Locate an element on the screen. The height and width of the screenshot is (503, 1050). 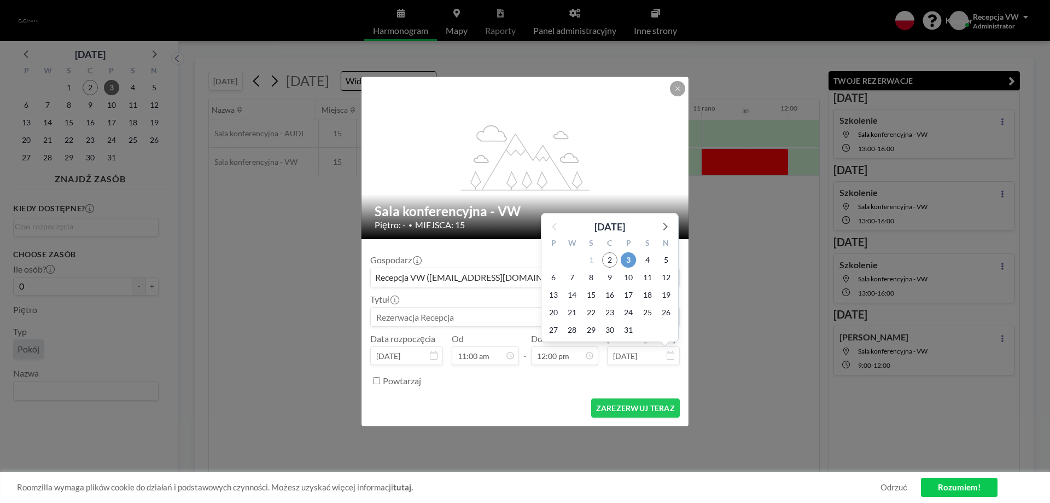
font: 25 is located at coordinates (648, 312).